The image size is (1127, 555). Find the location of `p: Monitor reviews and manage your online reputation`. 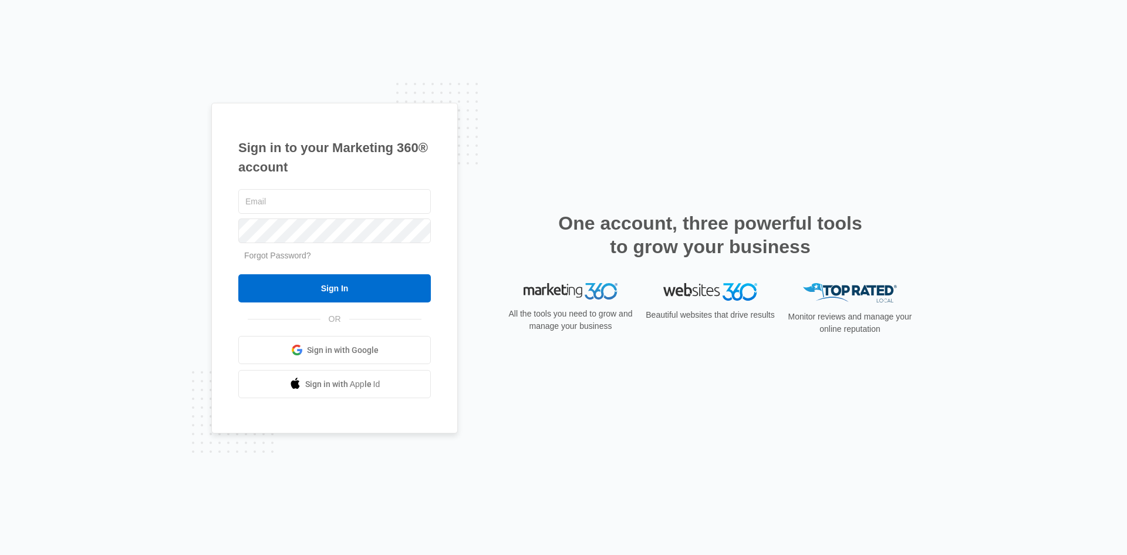

p: Monitor reviews and manage your online reputation is located at coordinates (850, 323).